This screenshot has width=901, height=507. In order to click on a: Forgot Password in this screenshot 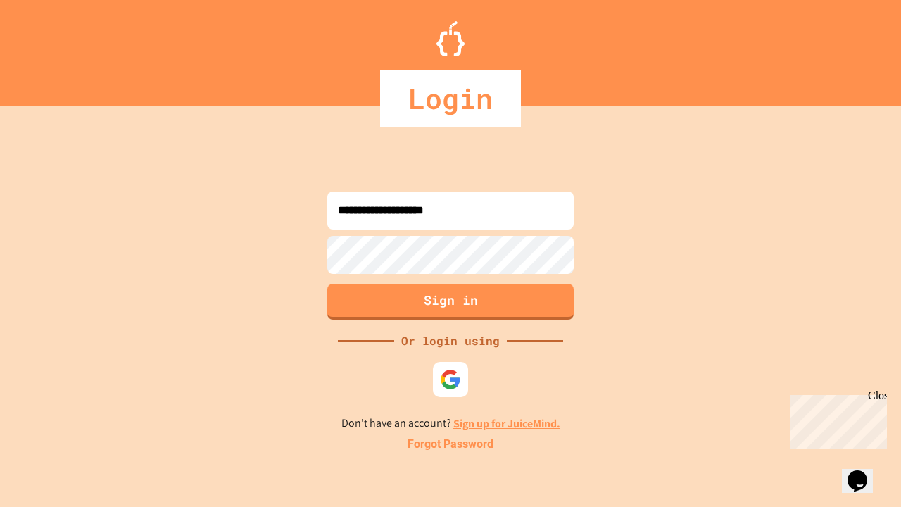, I will do `click(450, 444)`.